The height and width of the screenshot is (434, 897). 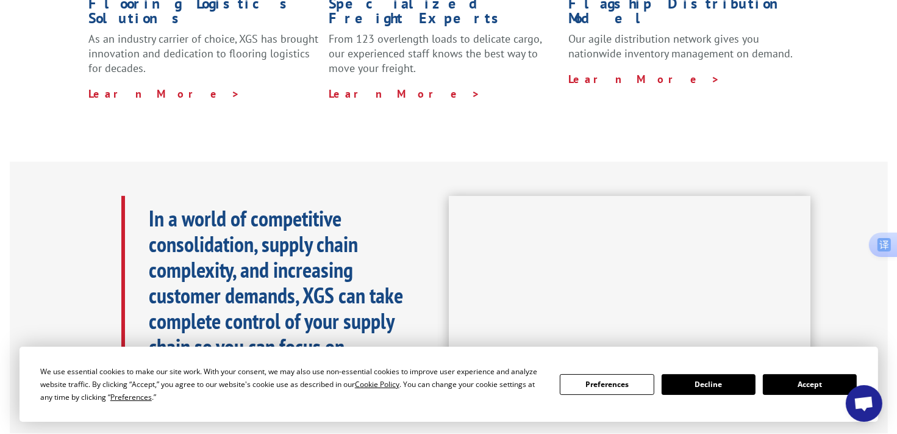 I want to click on p: From 123 overlength loads to delicate cargo, our experienced staff knows the best way to move you..., so click(x=444, y=59).